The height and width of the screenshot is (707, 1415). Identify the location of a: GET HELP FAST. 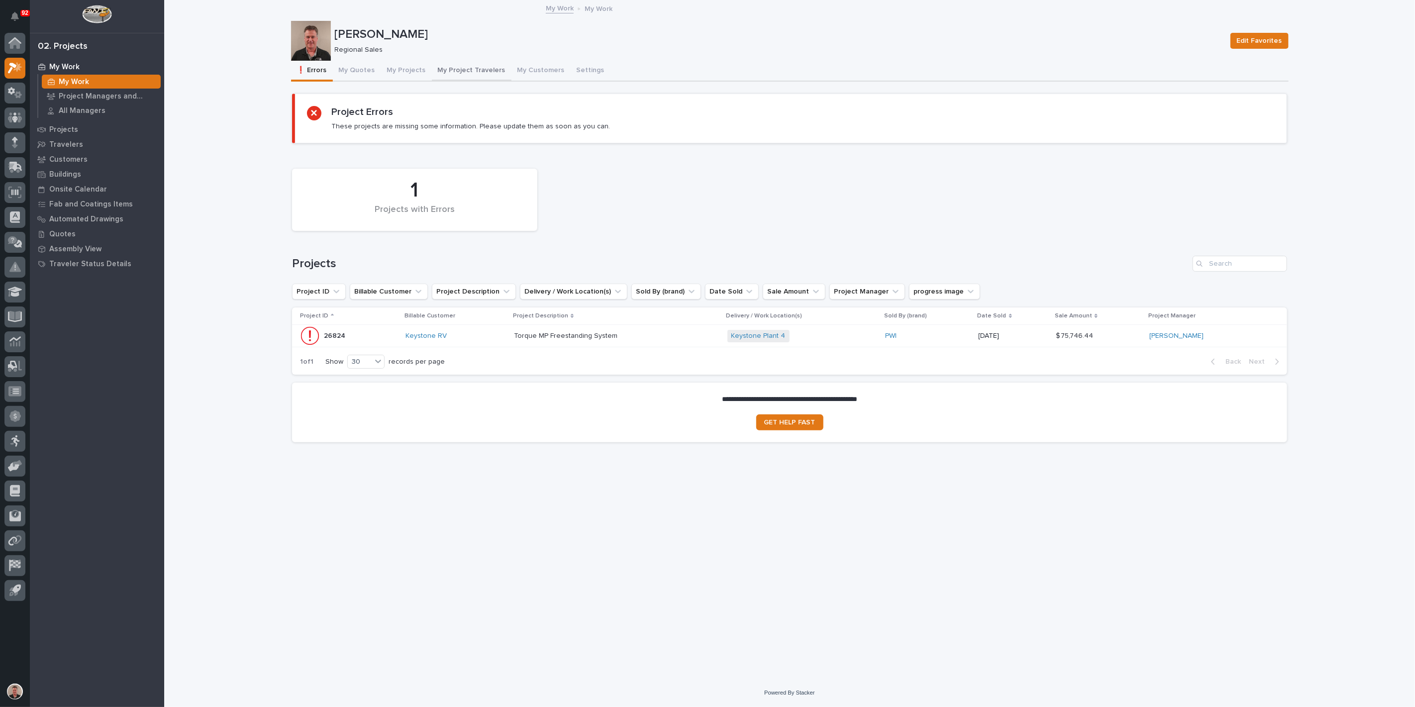
(789, 422).